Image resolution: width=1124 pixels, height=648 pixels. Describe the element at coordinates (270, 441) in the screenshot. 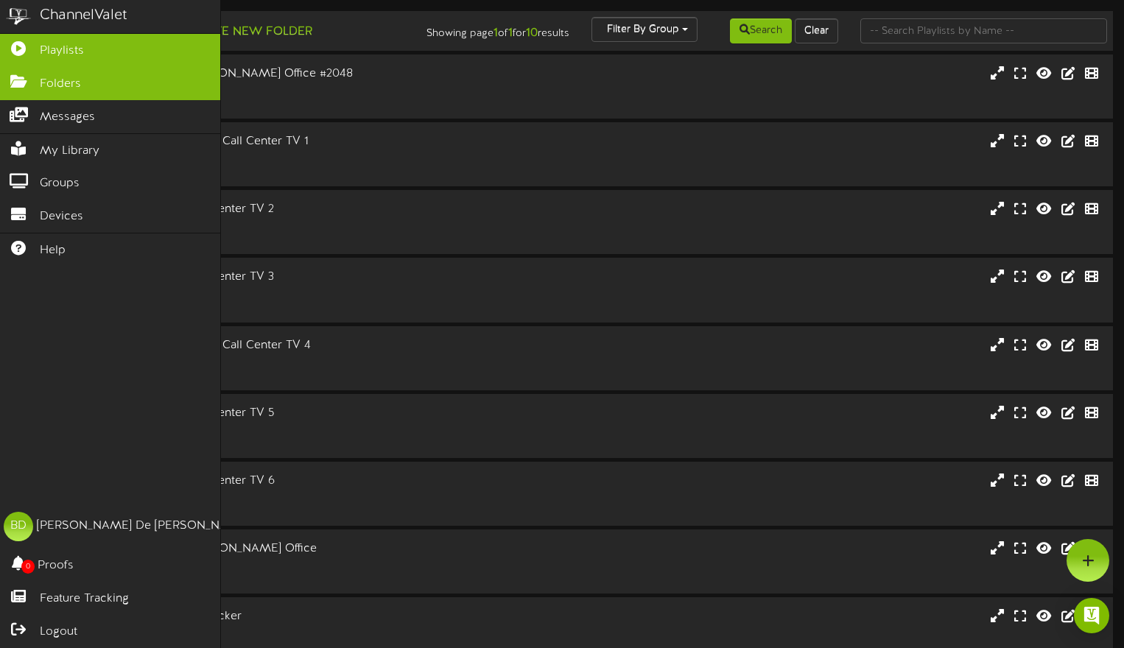

I see `div: # 9967` at that location.